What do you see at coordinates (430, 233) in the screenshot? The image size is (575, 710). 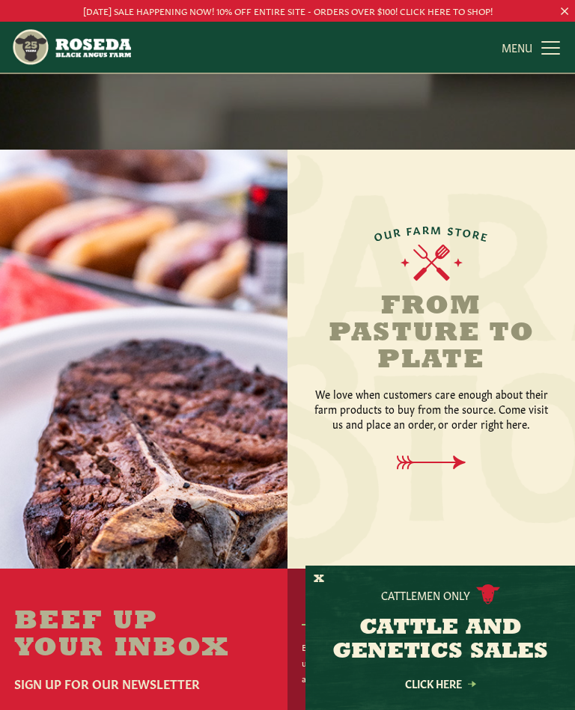 I see `div: OUR FARM STORE` at bounding box center [430, 233].